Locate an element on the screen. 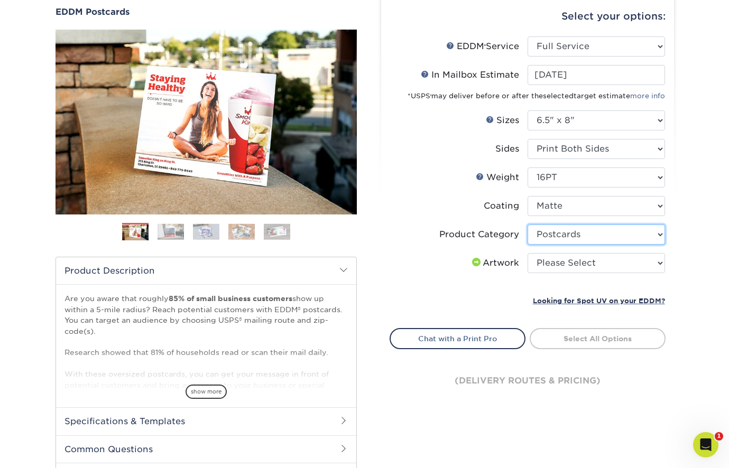  span: selected is located at coordinates (558, 96).